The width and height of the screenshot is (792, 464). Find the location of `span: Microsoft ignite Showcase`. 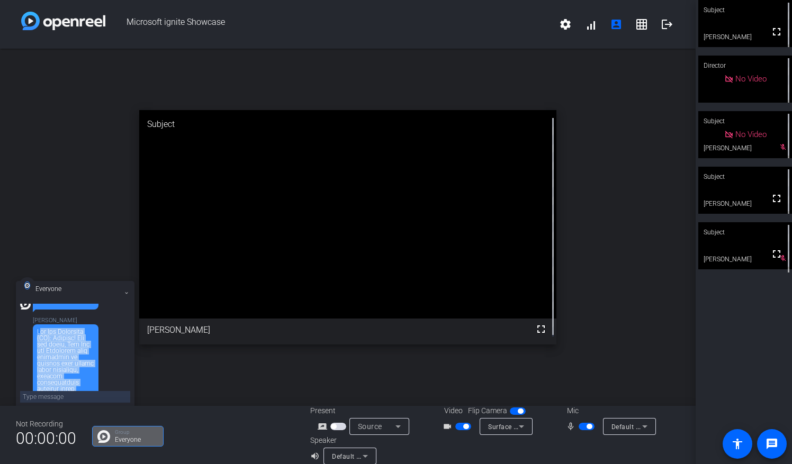

span: Microsoft ignite Showcase is located at coordinates (329, 24).